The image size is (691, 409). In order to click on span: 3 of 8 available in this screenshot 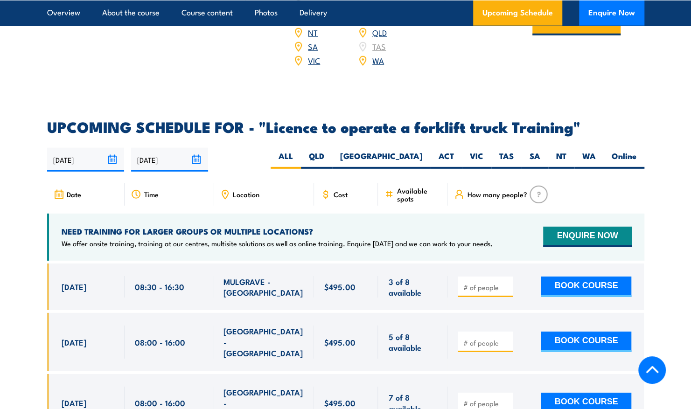, I will do `click(412, 287)`.